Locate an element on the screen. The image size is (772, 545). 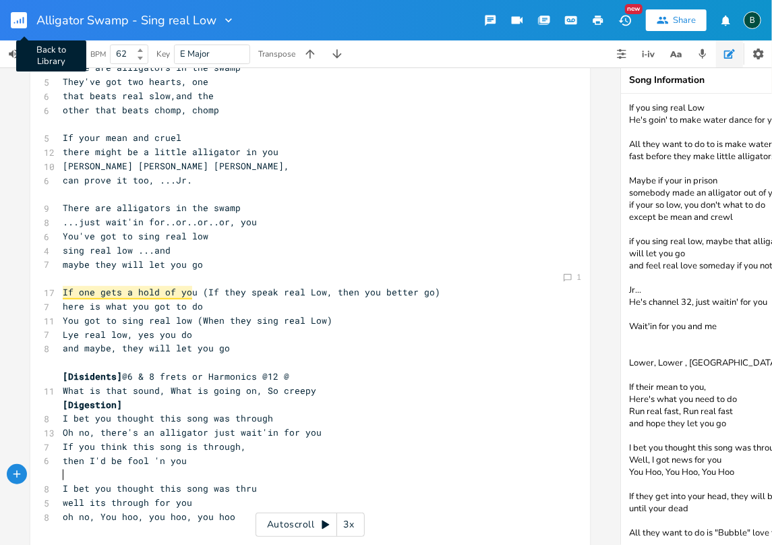
div: Share is located at coordinates (684, 20).